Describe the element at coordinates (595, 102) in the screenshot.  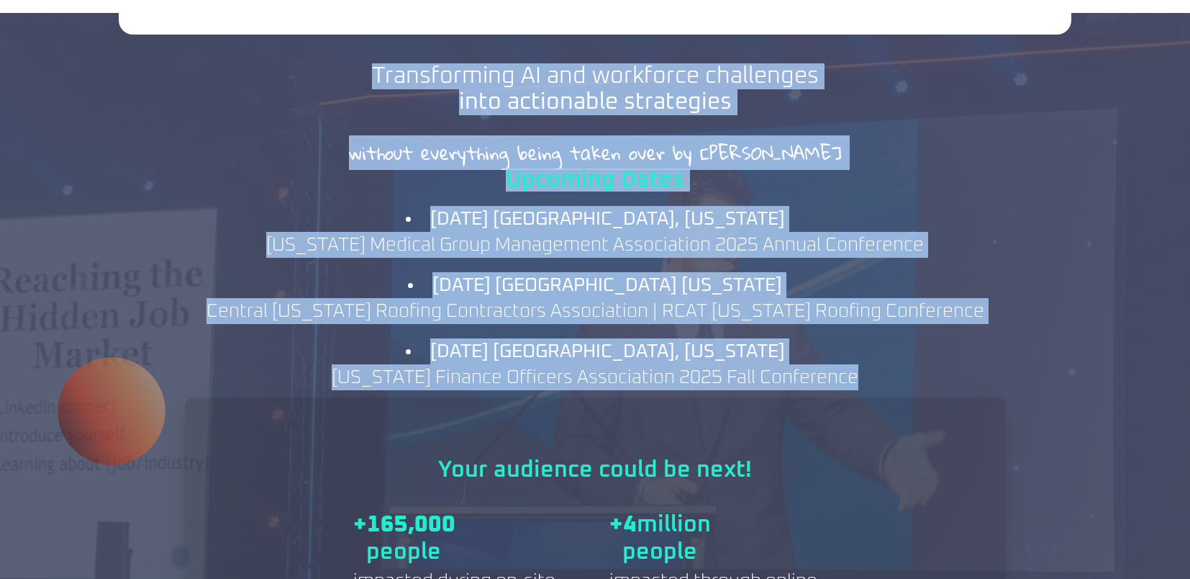
I see `b: into actionable strategies` at that location.